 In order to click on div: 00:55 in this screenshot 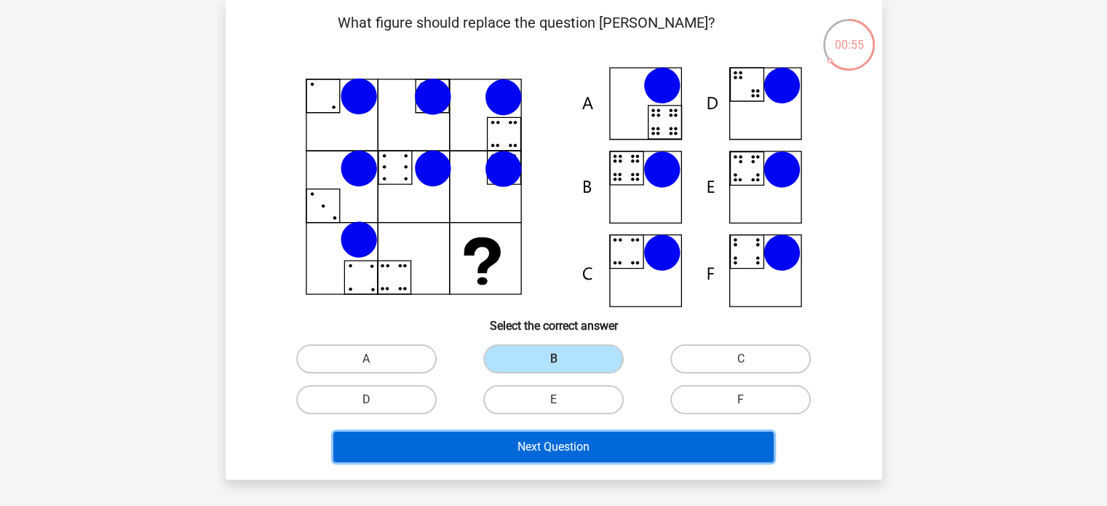, I will do `click(849, 36)`.